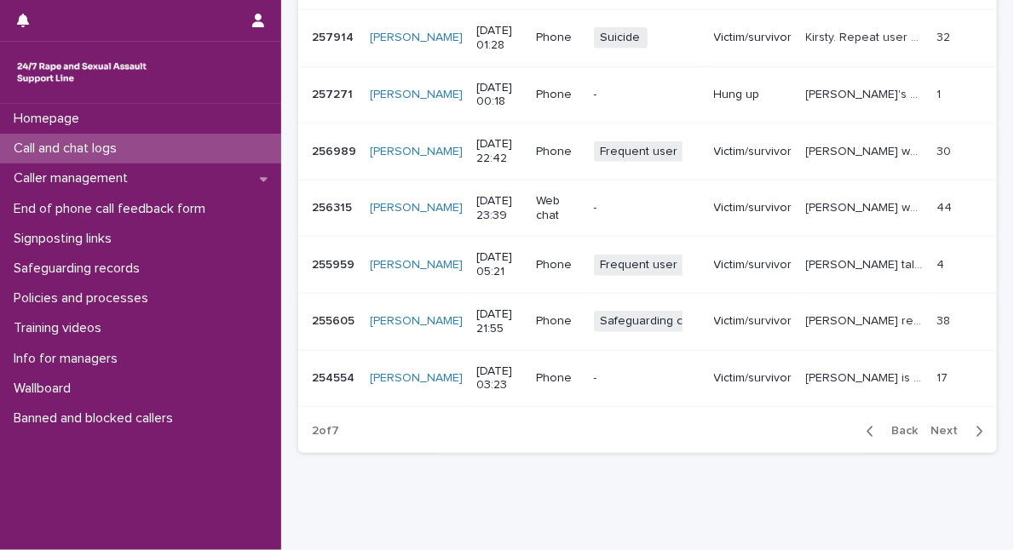  Describe the element at coordinates (334, 93) in the screenshot. I see `p: 257271` at that location.